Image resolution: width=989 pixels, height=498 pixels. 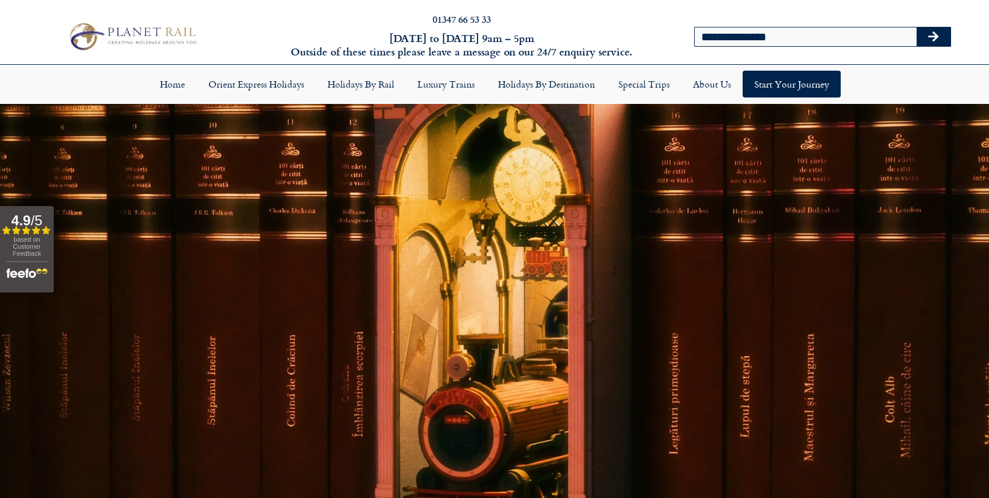 What do you see at coordinates (446, 84) in the screenshot?
I see `a: Luxury Trains` at bounding box center [446, 84].